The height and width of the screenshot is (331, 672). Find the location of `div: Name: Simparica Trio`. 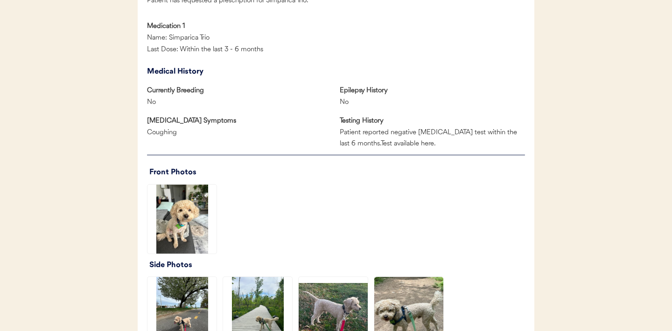

div: Name: Simparica Trio is located at coordinates (188, 38).